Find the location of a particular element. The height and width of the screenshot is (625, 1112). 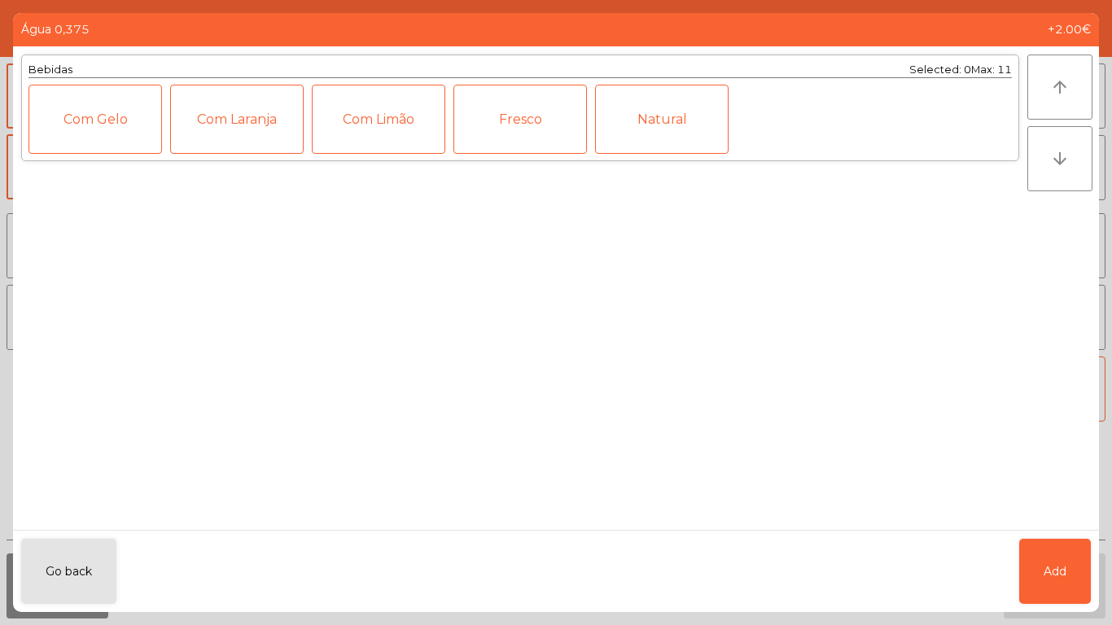

div: Fresco is located at coordinates (520, 119).